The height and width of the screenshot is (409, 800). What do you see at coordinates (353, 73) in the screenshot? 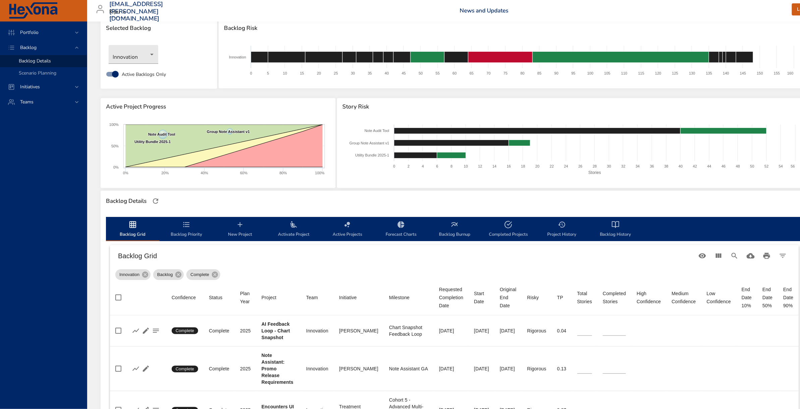
I see `text: 30` at bounding box center [353, 73].